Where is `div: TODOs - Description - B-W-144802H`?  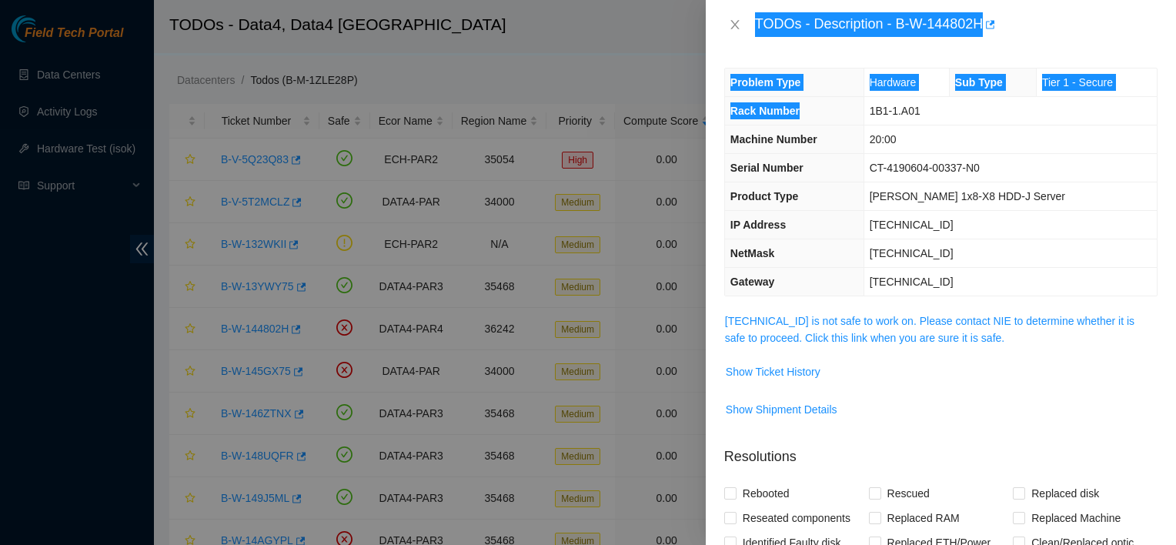 div: TODOs - Description - B-W-144802H is located at coordinates (956, 25).